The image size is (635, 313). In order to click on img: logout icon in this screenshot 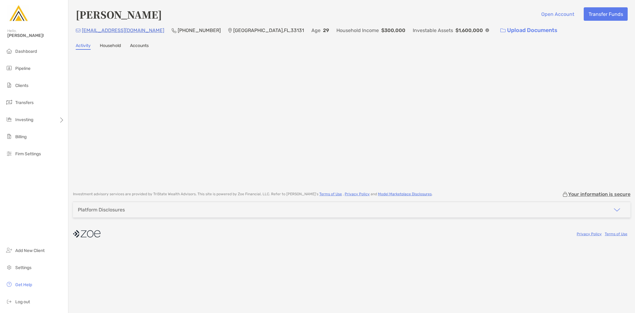, I will do `click(9, 302)`.